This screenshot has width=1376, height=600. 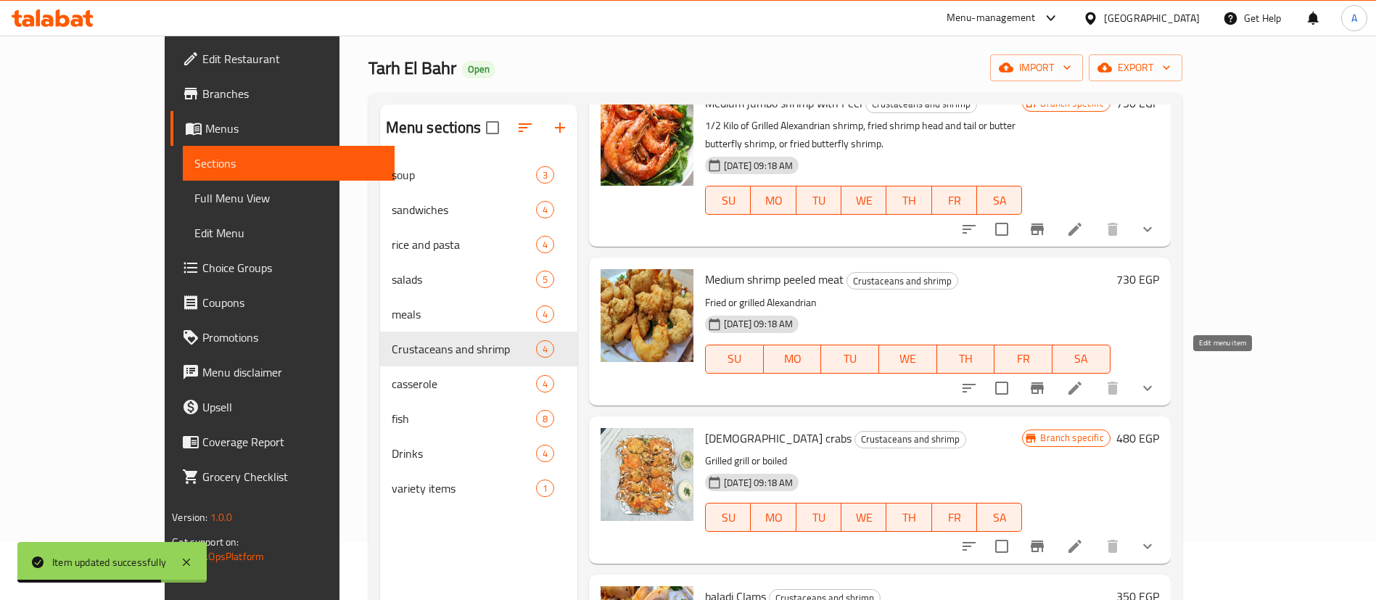 I want to click on p: 1/2 Kilo of Grilled Alexandrian shrimp, fried shrimp head and tail or butter butterfly shrimp, or..., so click(x=863, y=135).